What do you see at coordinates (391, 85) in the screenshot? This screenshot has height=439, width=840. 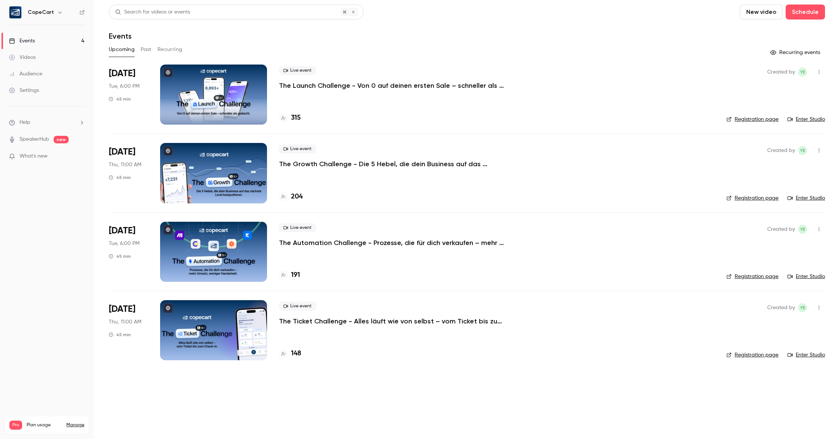 I see `a: The Launch Challenge - Von 0 auf deinen ersten Sale – schneller als gedacht` at bounding box center [391, 85].